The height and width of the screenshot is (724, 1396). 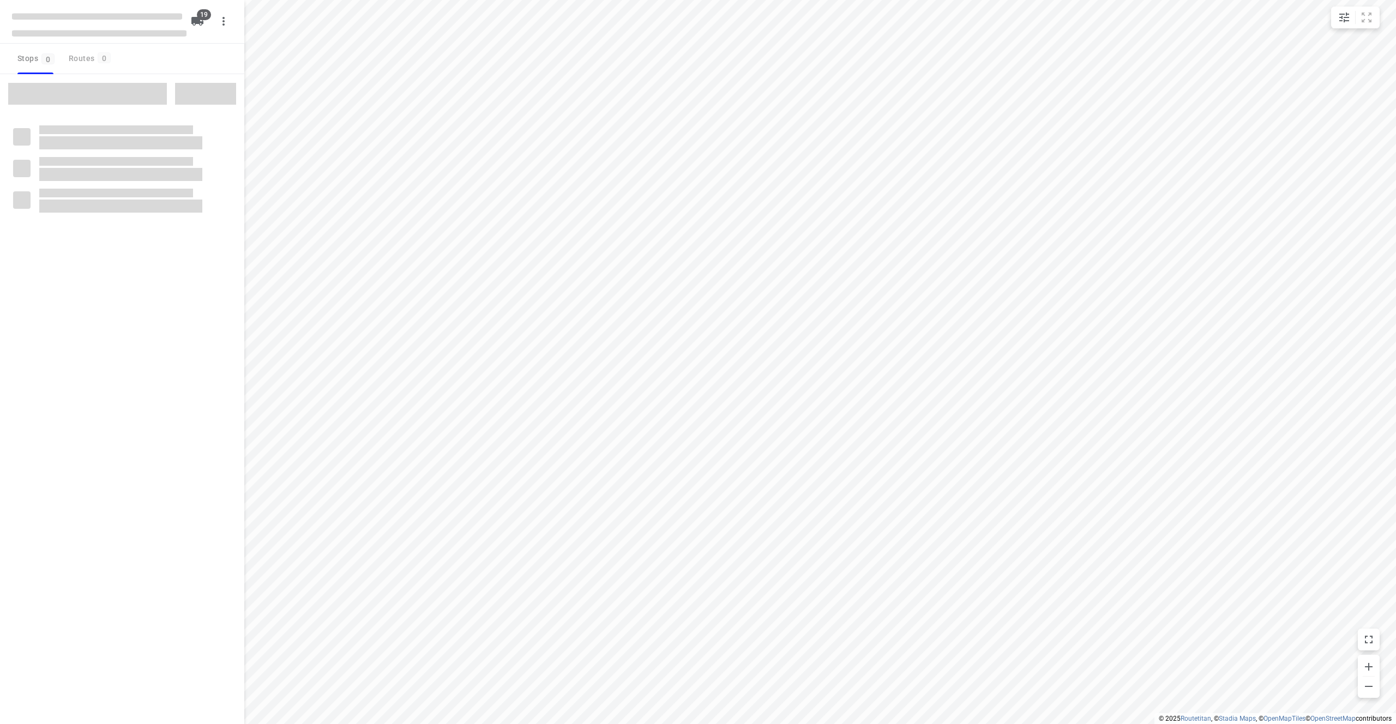 I want to click on button: Map settings, so click(x=1344, y=17).